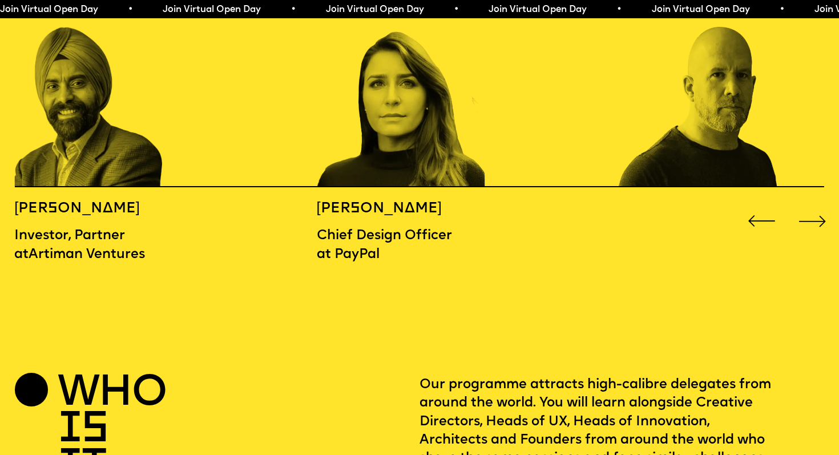  I want to click on p: Chief Design Officer at PayPal, so click(392, 245).